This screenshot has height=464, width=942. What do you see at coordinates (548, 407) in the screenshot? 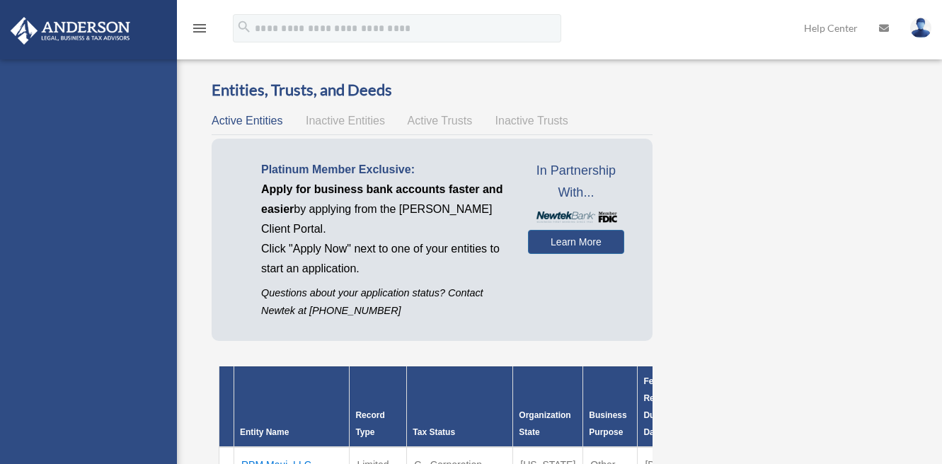
I see `th: Organization State` at bounding box center [548, 407].